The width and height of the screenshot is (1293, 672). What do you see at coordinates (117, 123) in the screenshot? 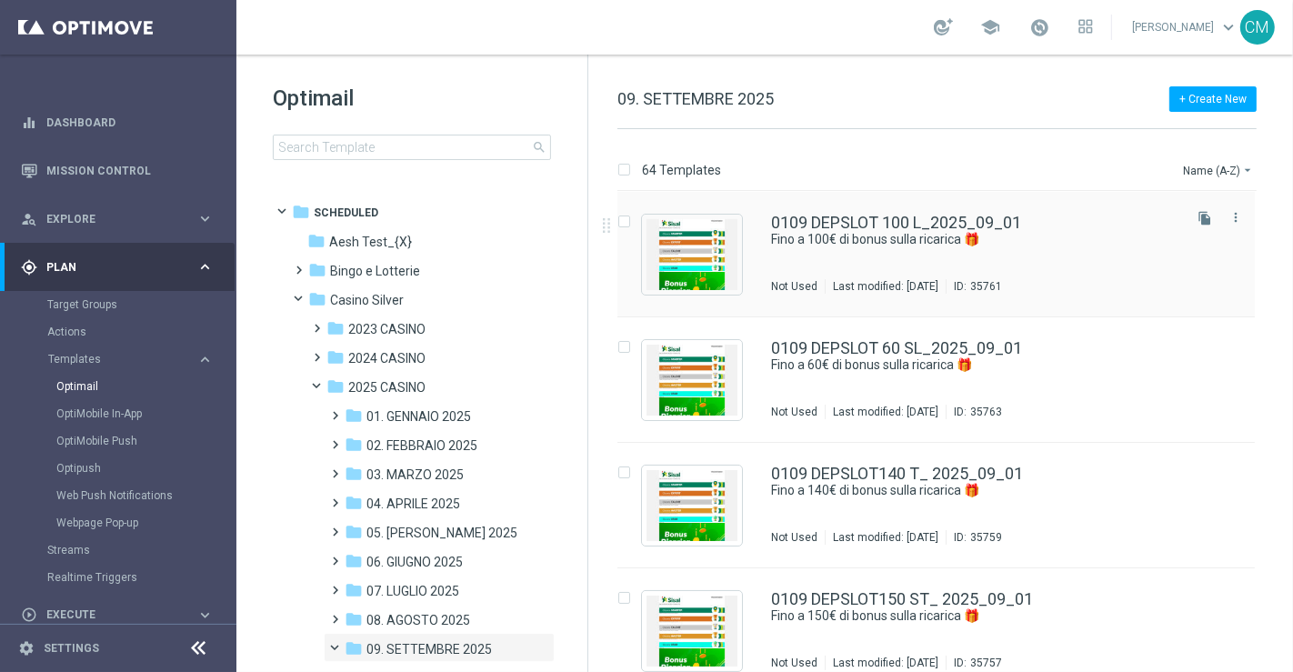
I see `button: equalizer Dashboard` at bounding box center [117, 123].